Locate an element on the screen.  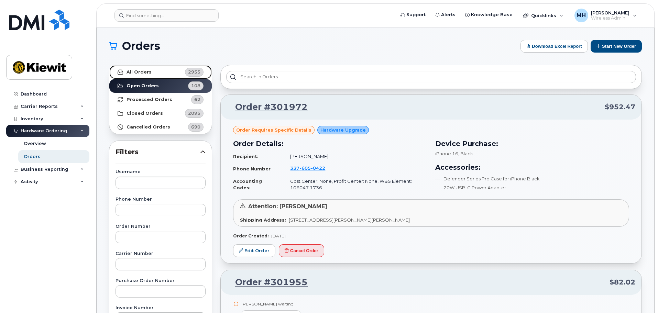
label: Carrier Number is located at coordinates (161, 254).